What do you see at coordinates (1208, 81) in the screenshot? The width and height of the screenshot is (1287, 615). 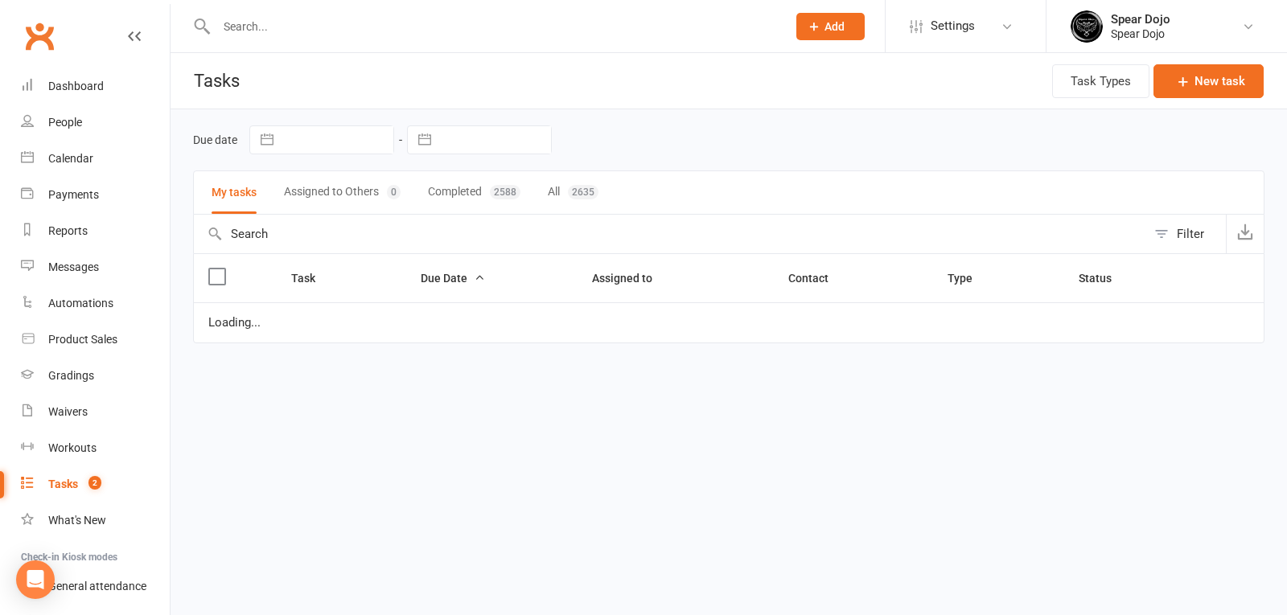 I see `button: New task` at bounding box center [1208, 81].